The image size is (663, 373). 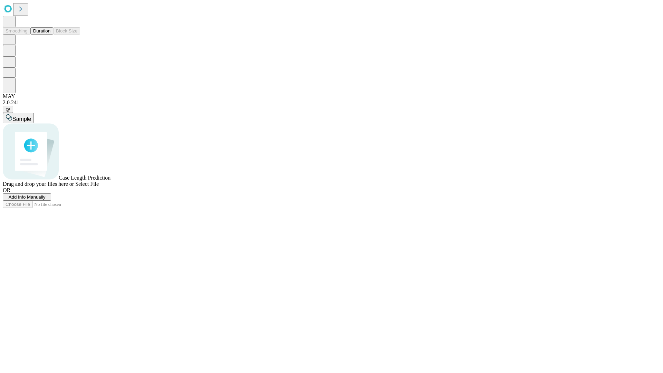 I want to click on span: OR, so click(x=7, y=190).